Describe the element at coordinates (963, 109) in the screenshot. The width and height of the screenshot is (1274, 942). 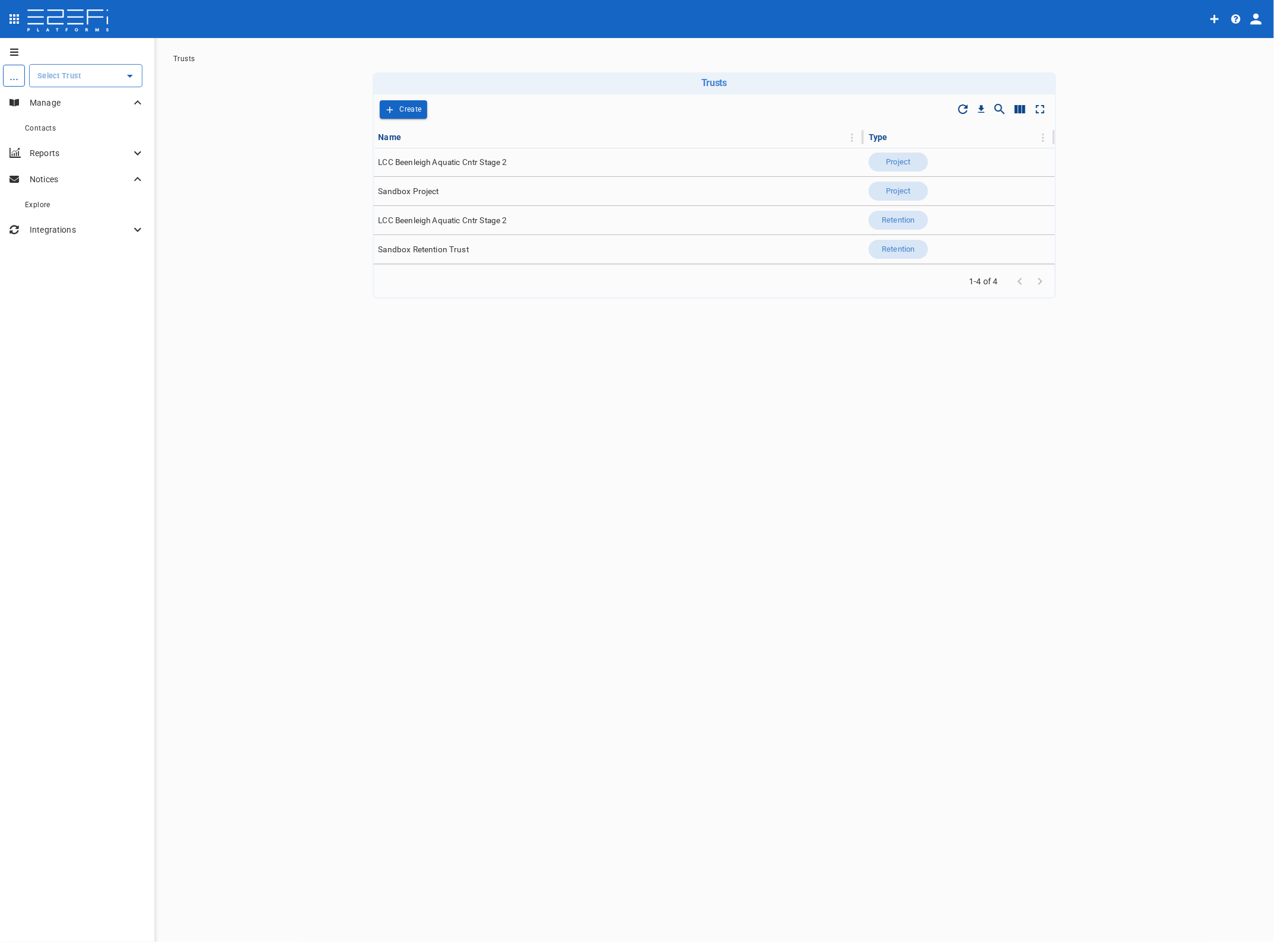
I see `span: Refresh Data` at that location.